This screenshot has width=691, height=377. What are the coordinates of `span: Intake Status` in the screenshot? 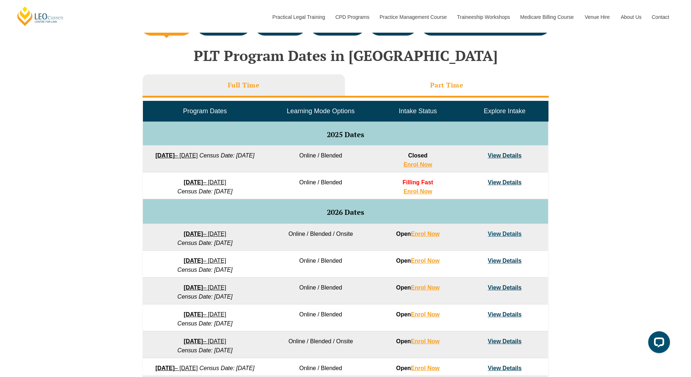 It's located at (418, 111).